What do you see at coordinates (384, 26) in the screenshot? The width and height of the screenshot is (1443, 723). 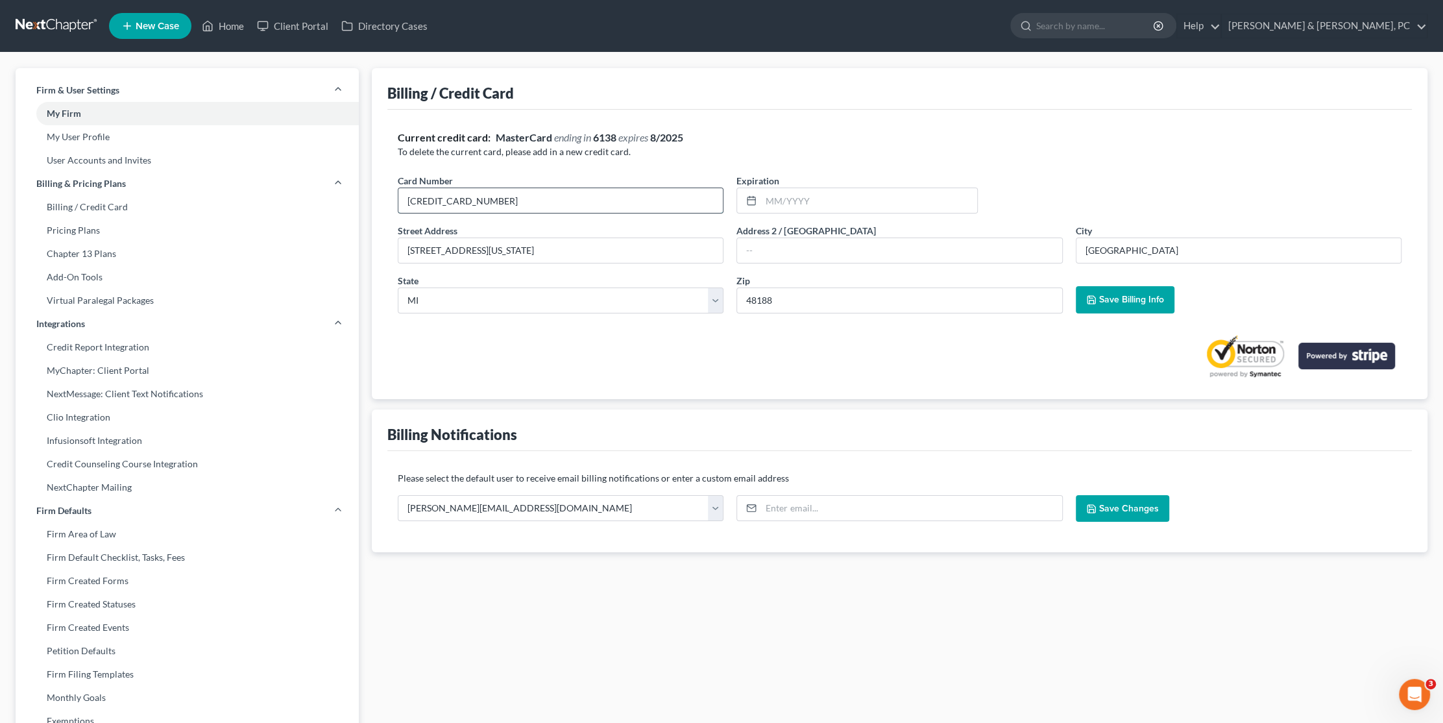 I see `a: Directory Cases` at bounding box center [384, 26].